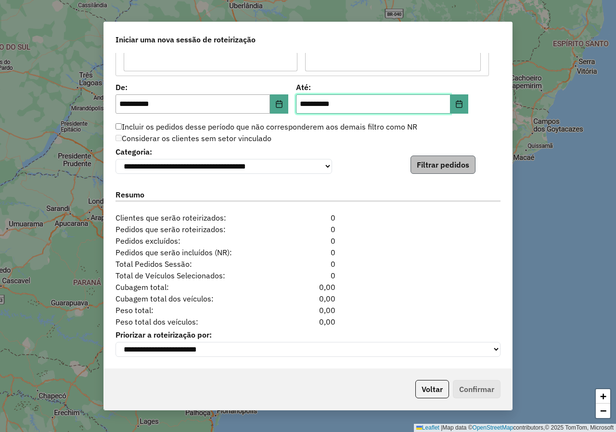 The height and width of the screenshot is (432, 616). Describe the element at coordinates (493, 427) in the screenshot. I see `a: OpenStreetMap` at that location.